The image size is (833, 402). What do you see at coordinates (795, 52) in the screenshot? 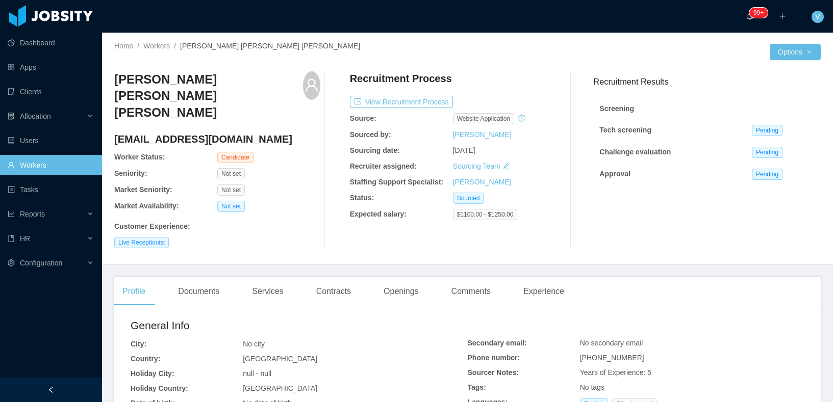
I see `button: Optionsicon: down` at bounding box center [795, 52].